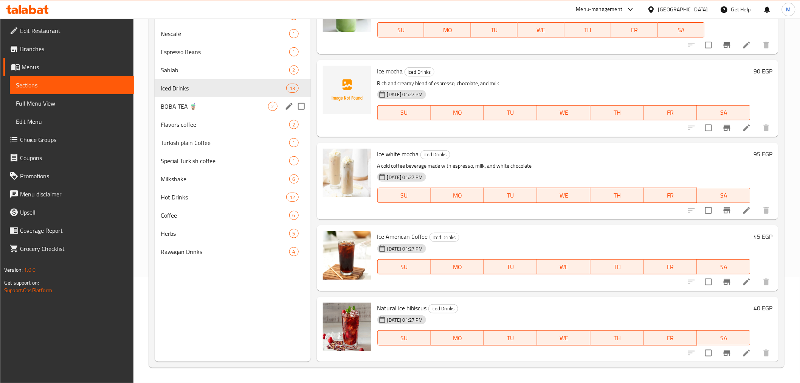 The image size is (800, 383). What do you see at coordinates (74, 194) in the screenshot?
I see `span: Menu disclaimer` at bounding box center [74, 194].